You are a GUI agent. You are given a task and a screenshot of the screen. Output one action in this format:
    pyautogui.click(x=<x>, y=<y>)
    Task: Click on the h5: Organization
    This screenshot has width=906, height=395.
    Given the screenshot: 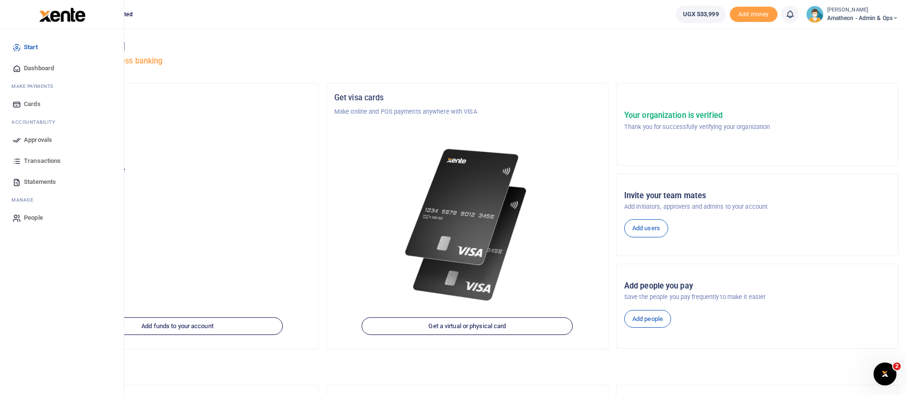 What is the action you would take?
    pyautogui.click(x=177, y=98)
    